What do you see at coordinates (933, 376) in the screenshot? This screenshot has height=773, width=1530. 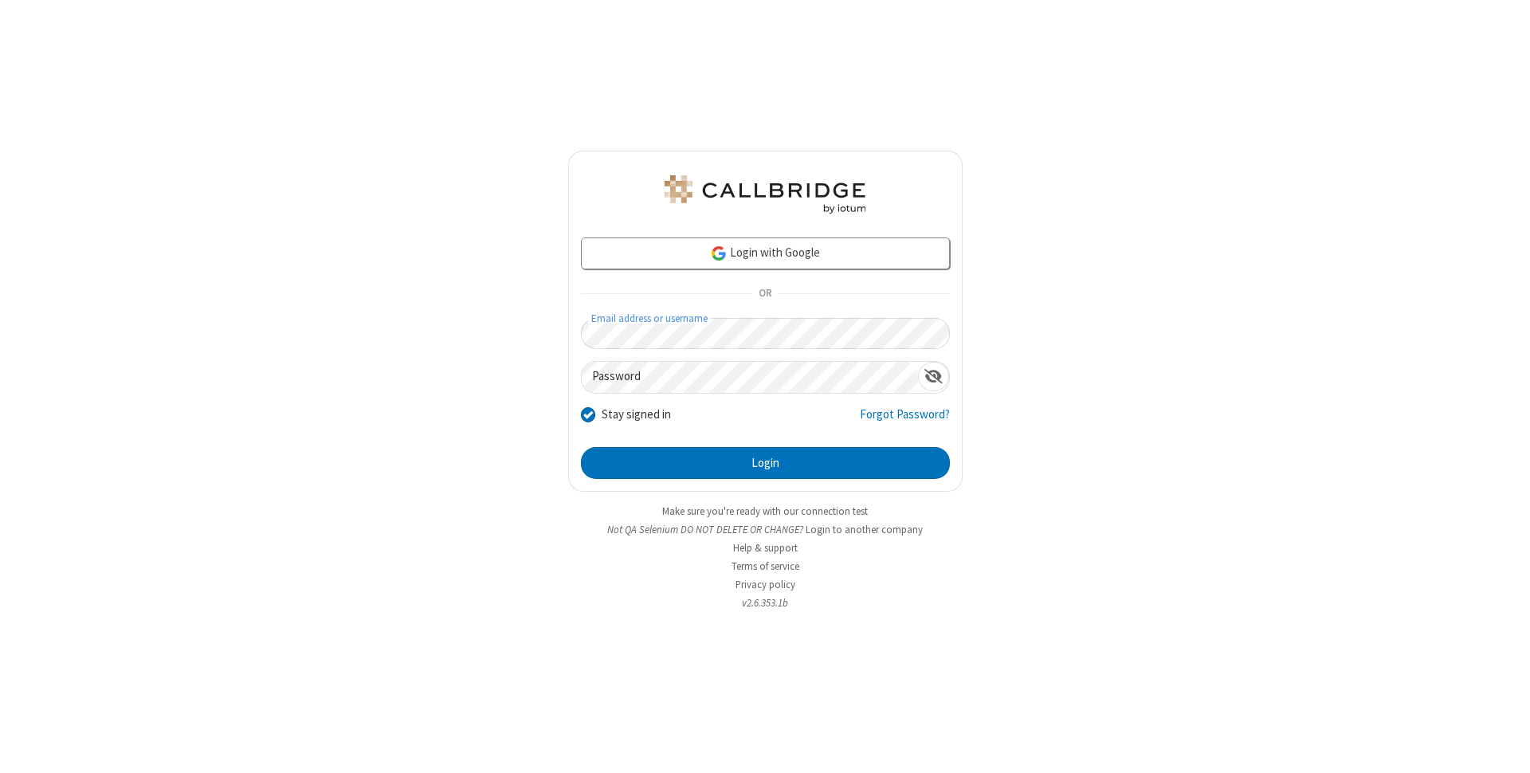 I see `div: Show password` at bounding box center [933, 376].